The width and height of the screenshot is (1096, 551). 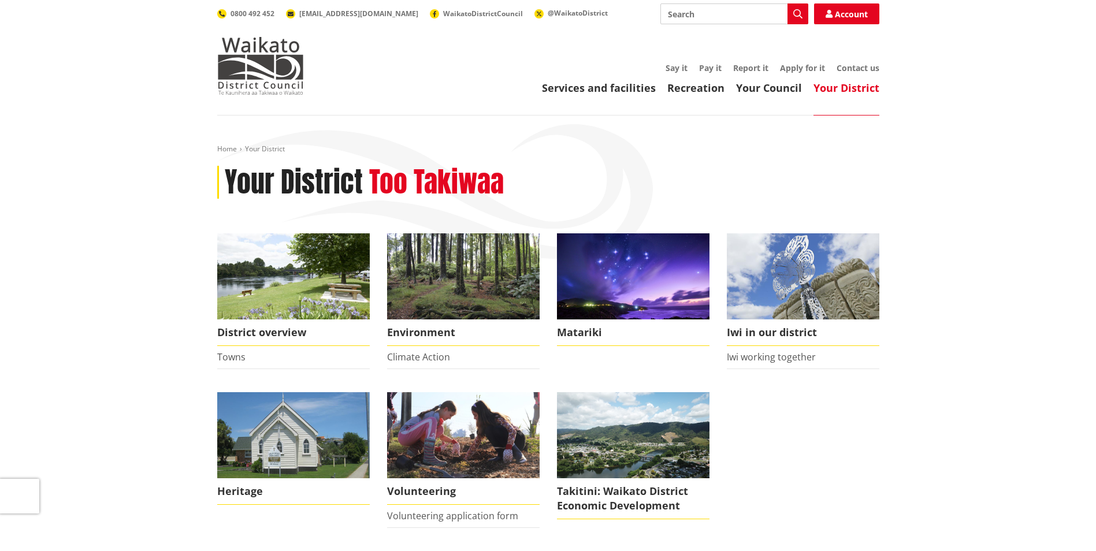 I want to click on input: Search input, so click(x=734, y=14).